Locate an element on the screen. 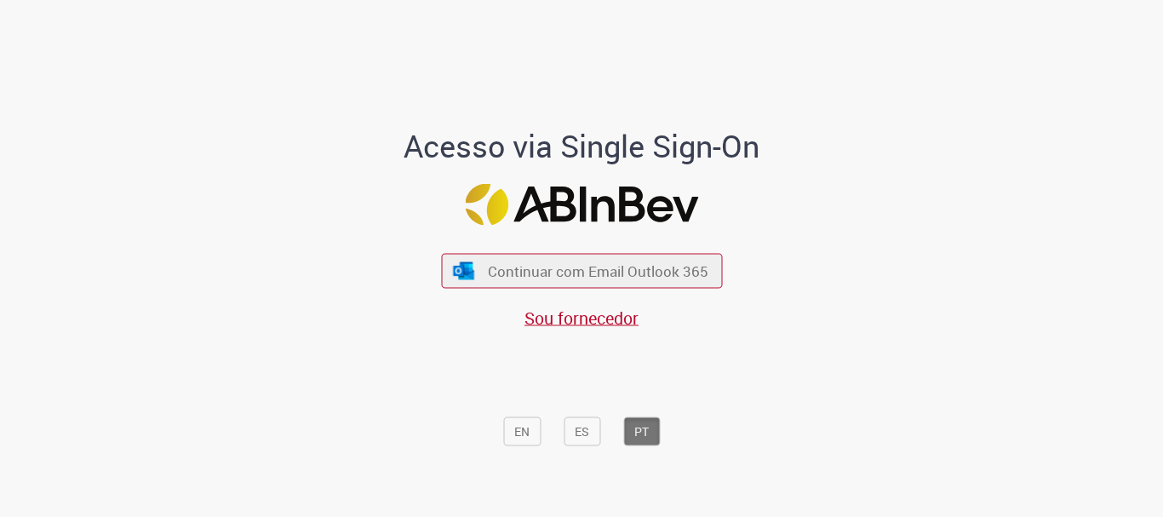 This screenshot has width=1163, height=517. button: EN is located at coordinates (522, 431).